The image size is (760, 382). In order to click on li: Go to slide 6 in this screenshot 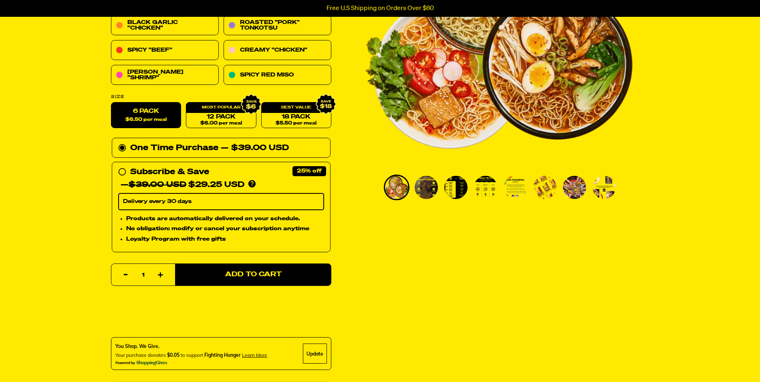, I will do `click(545, 187)`.